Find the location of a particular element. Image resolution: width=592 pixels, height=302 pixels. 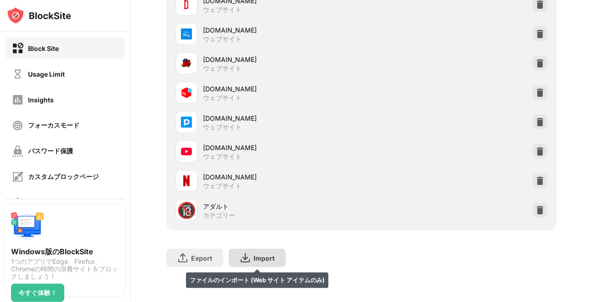

img: customize-block-page-off.svg is located at coordinates (17, 177).